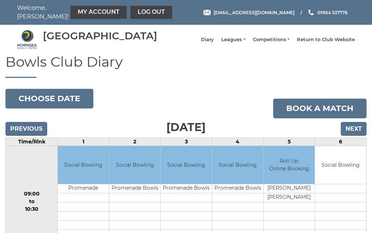 This screenshot has height=233, width=372. Describe the element at coordinates (341, 141) in the screenshot. I see `td: 6` at that location.